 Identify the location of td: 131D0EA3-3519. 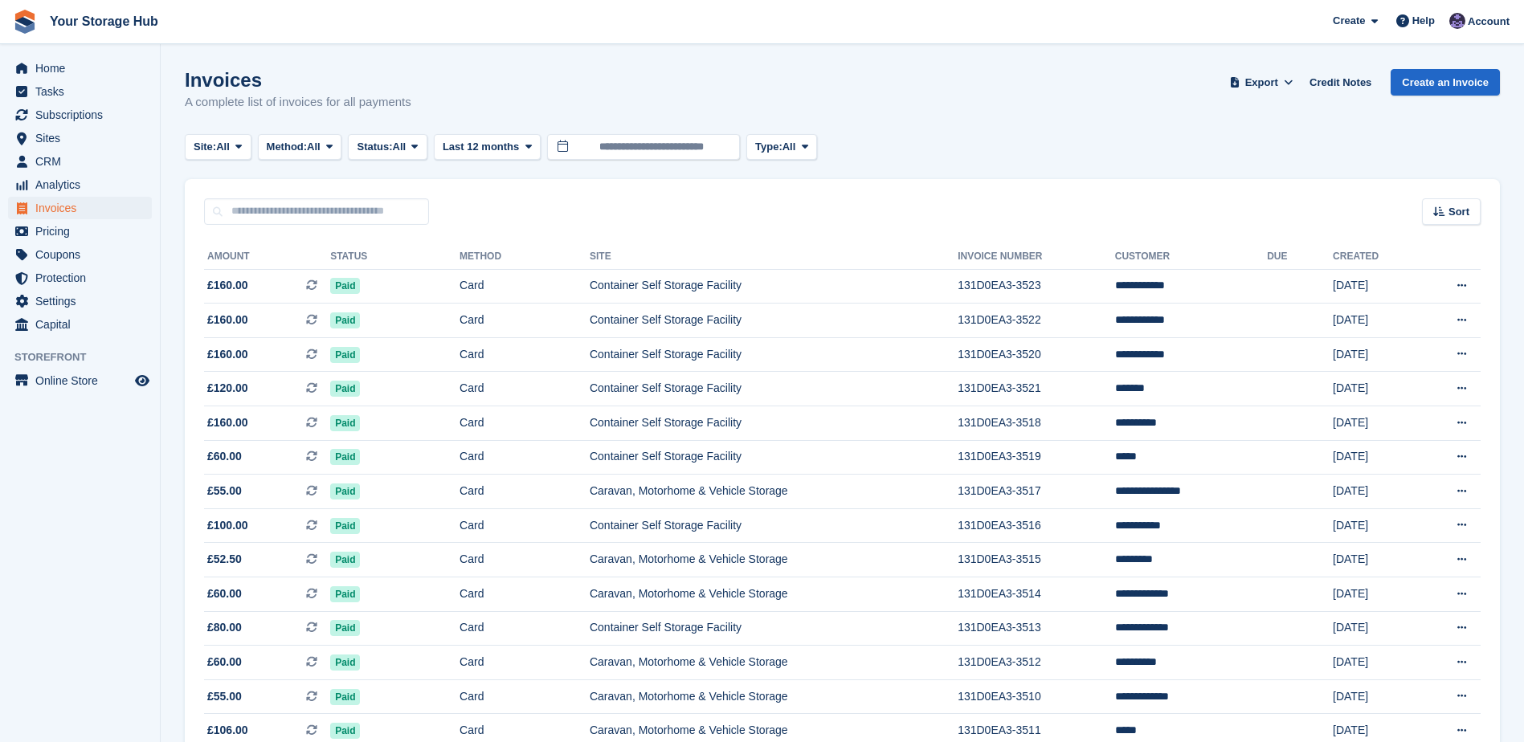
(1036, 457).